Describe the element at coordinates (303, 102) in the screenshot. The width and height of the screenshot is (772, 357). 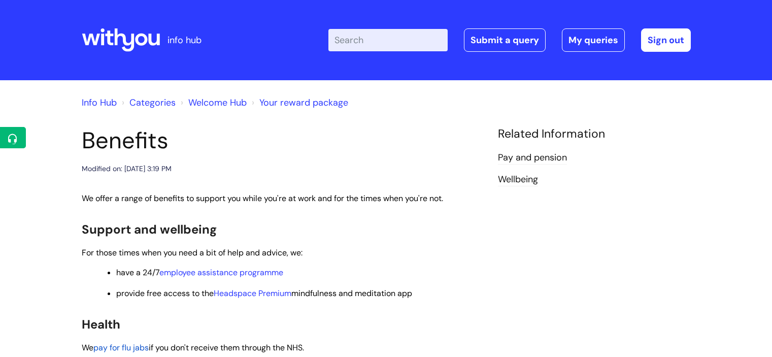
I see `a: Your reward package` at that location.